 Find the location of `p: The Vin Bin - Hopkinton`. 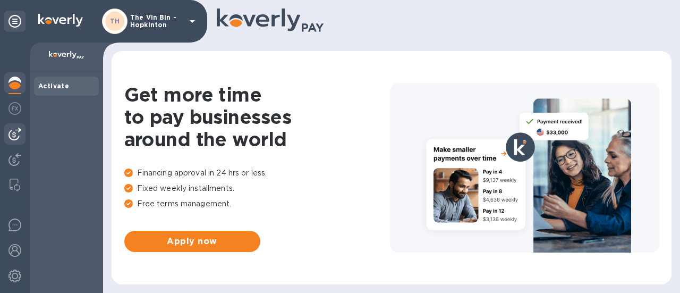

p: The Vin Bin - Hopkinton is located at coordinates (157, 21).